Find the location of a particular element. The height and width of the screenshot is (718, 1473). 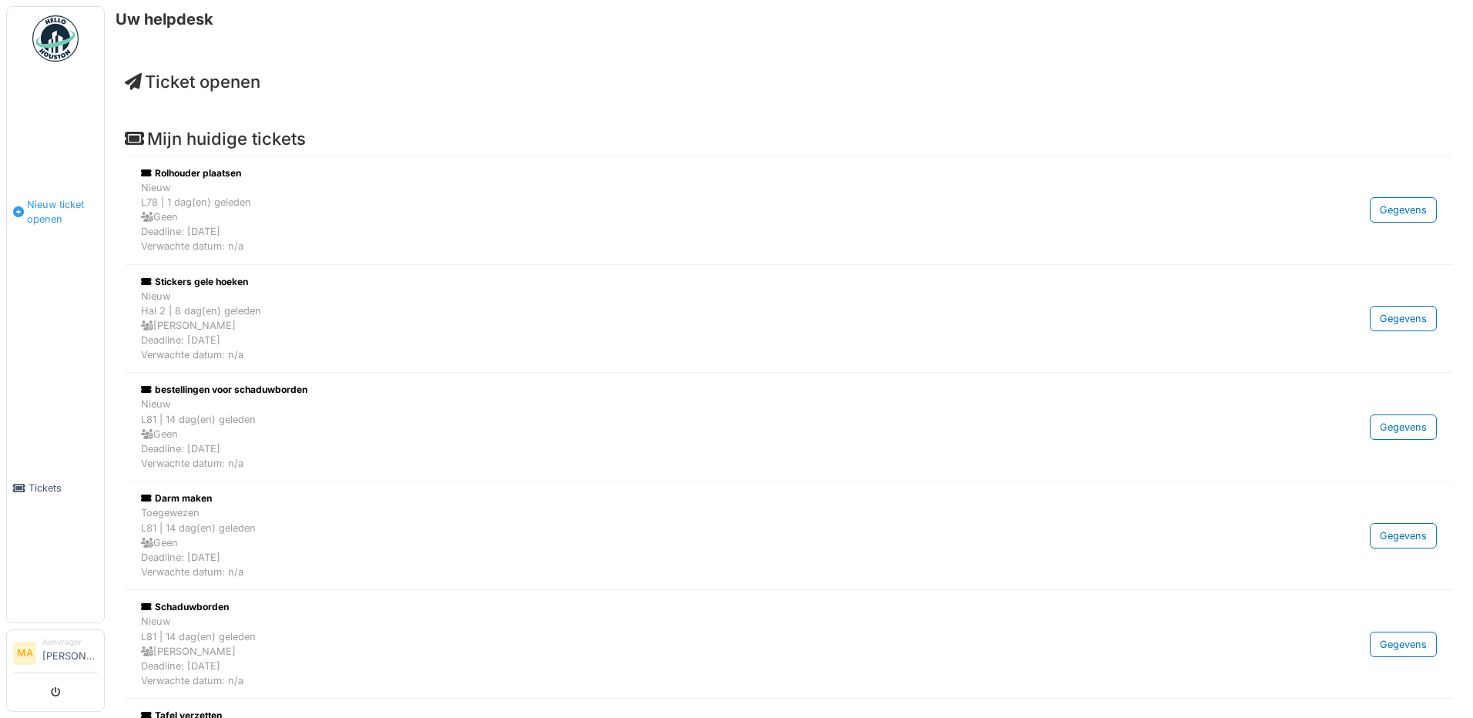

a: Tickets is located at coordinates (55, 488).